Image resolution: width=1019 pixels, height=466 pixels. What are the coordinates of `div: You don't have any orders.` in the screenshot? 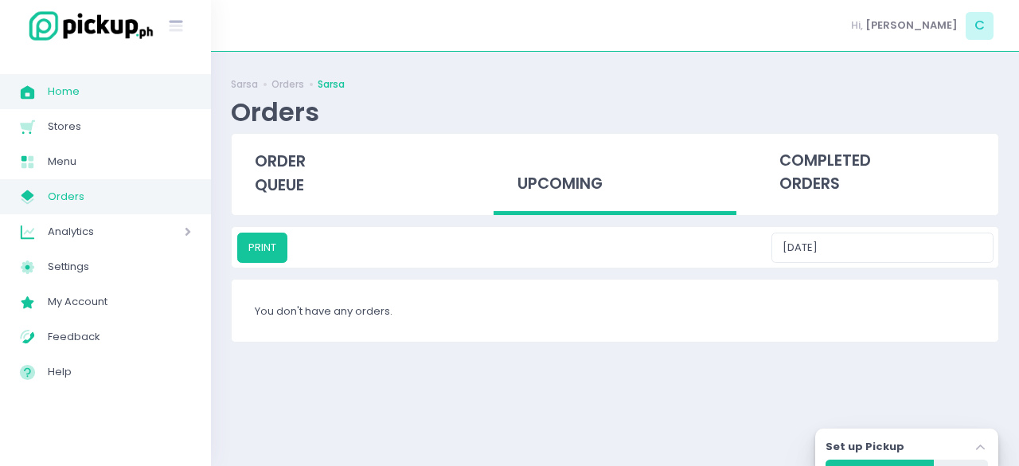 It's located at (615, 311).